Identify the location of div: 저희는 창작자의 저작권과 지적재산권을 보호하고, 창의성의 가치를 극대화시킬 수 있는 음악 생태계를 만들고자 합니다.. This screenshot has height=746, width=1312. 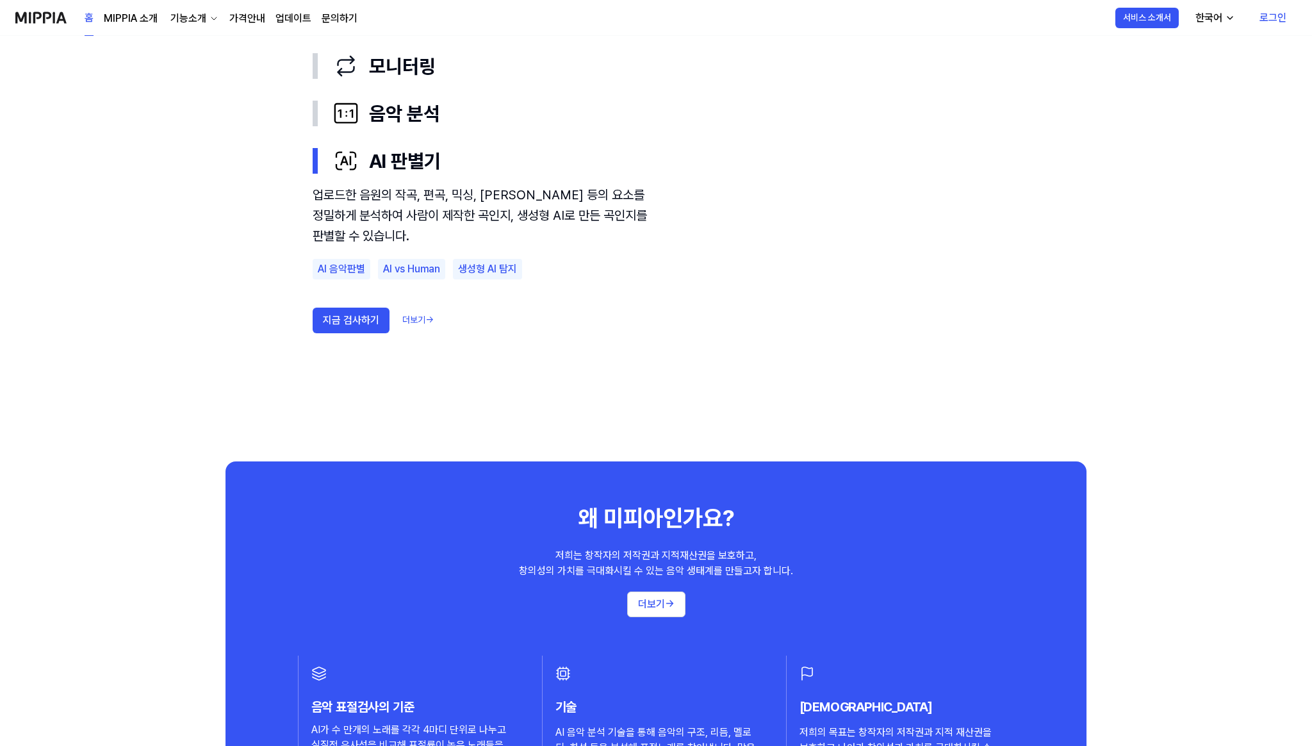
(656, 563).